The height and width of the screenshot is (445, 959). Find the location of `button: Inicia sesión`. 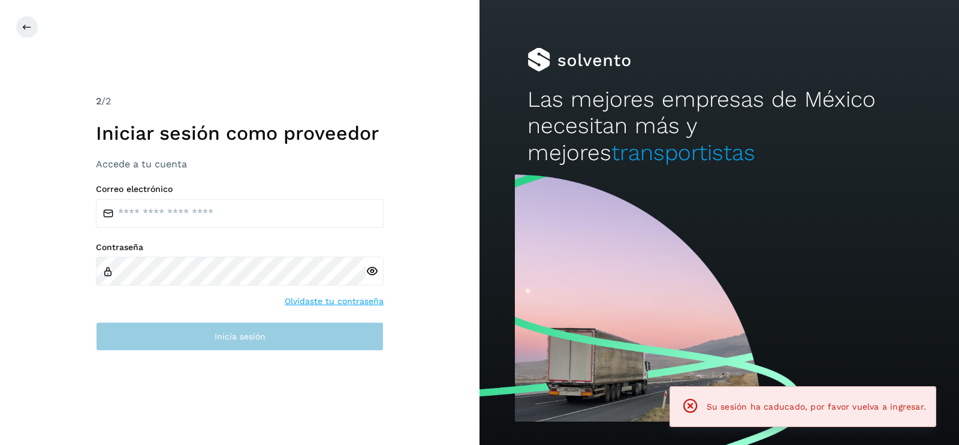

button: Inicia sesión is located at coordinates (240, 336).